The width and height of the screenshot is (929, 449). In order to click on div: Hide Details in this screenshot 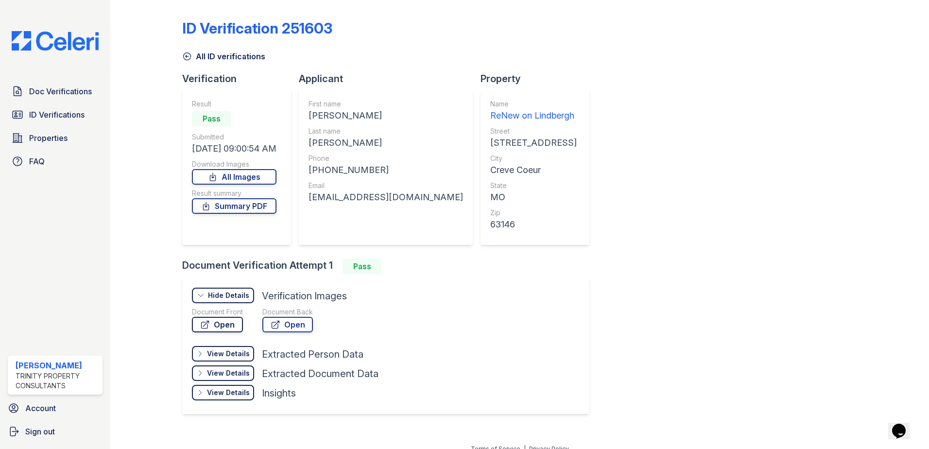, I will do `click(228, 295)`.